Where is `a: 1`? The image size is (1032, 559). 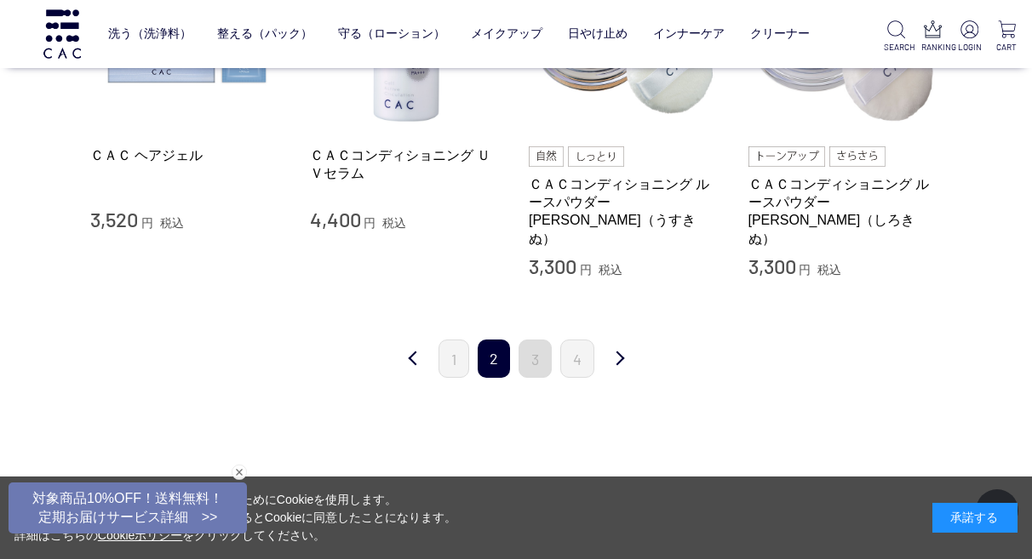
a: 1 is located at coordinates (454, 358).